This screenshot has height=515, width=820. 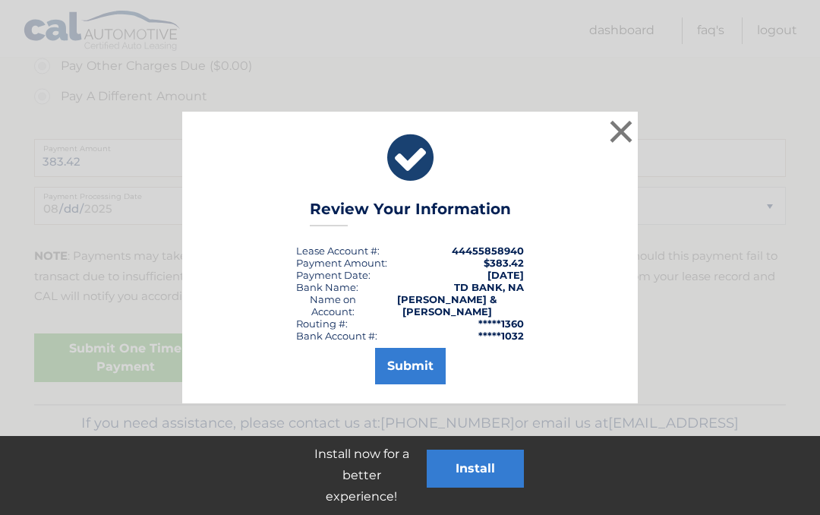 What do you see at coordinates (336, 336) in the screenshot?
I see `div: Bank Account #:` at bounding box center [336, 336].